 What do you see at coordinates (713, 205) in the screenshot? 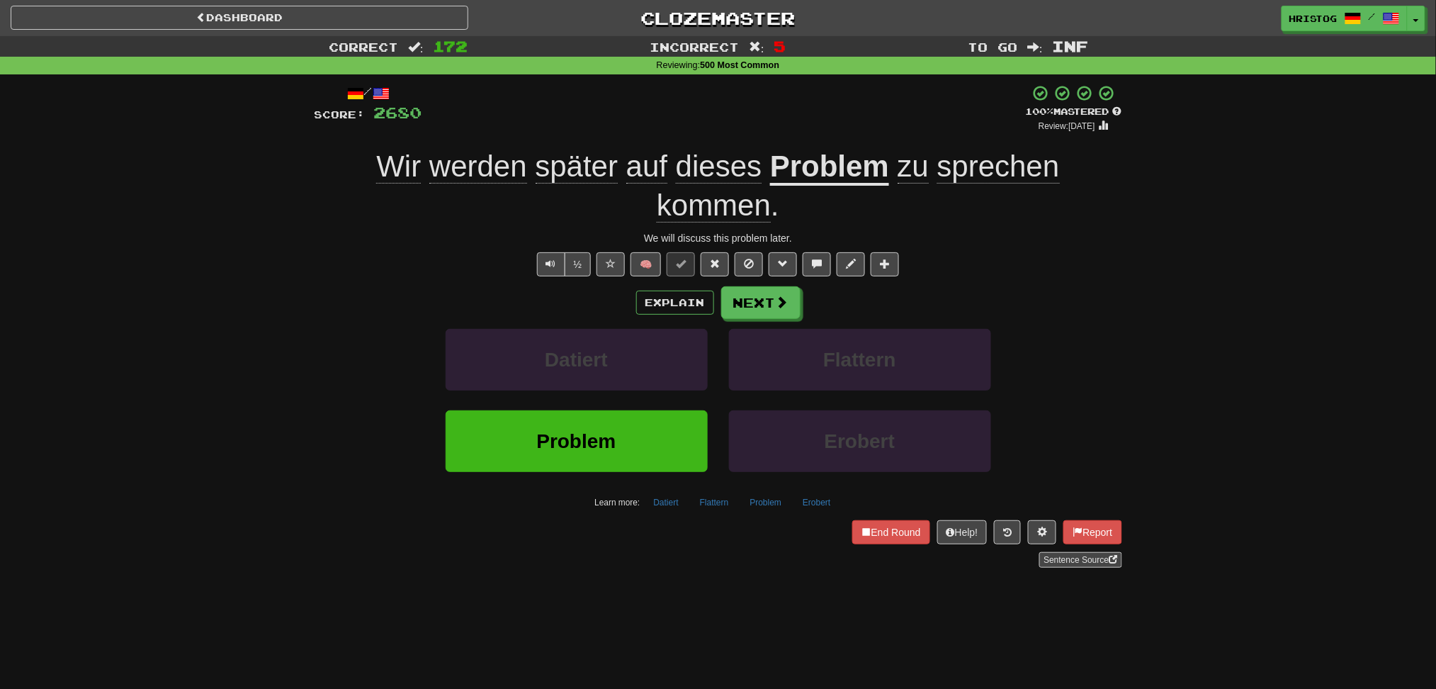
I see `span: kommen` at bounding box center [713, 205].